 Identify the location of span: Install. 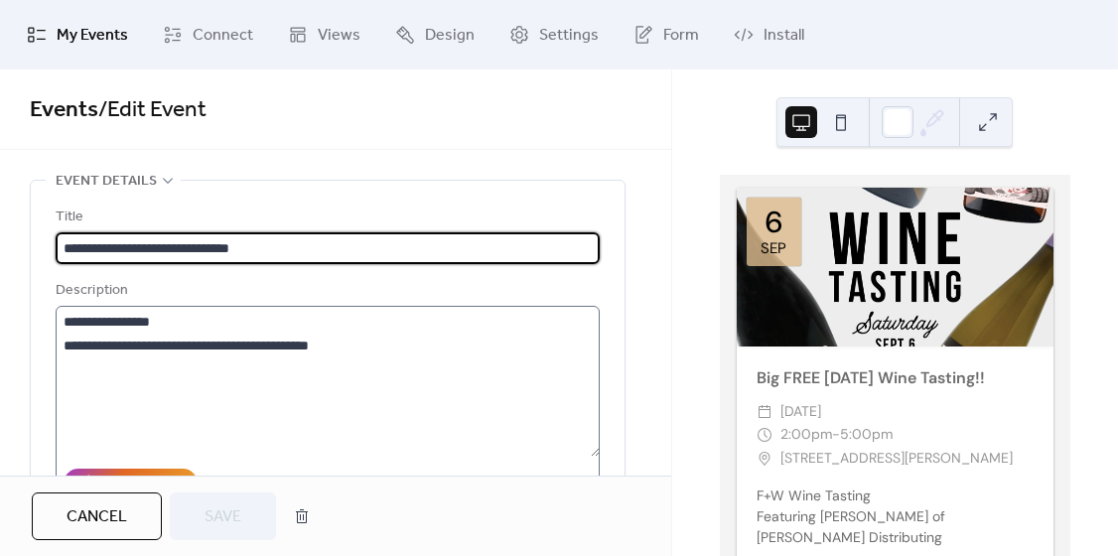
(783, 36).